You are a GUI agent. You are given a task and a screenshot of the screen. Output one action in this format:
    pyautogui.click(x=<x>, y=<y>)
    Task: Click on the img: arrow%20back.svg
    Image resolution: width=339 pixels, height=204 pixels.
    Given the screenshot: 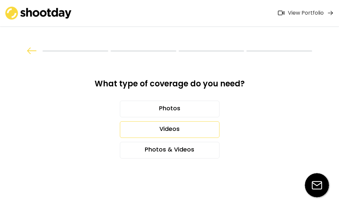 What is the action you would take?
    pyautogui.click(x=32, y=51)
    